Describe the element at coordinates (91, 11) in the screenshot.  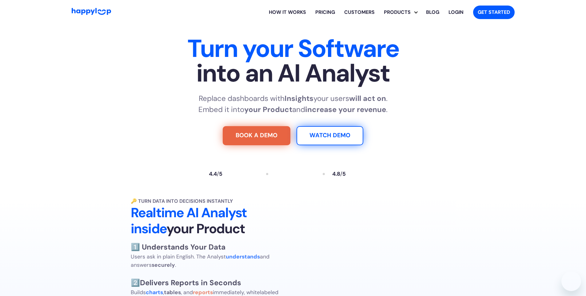
I see `img: HappyLoop Logo` at that location.